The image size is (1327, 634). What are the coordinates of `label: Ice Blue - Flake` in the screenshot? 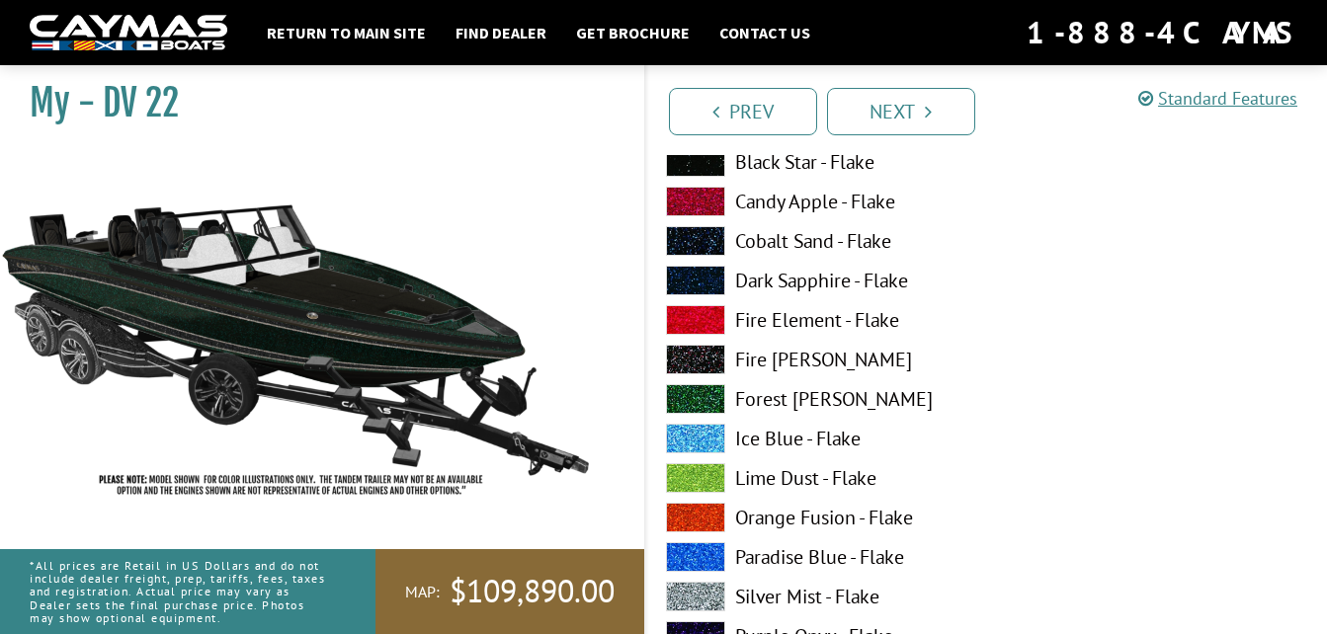 It's located at (816, 439).